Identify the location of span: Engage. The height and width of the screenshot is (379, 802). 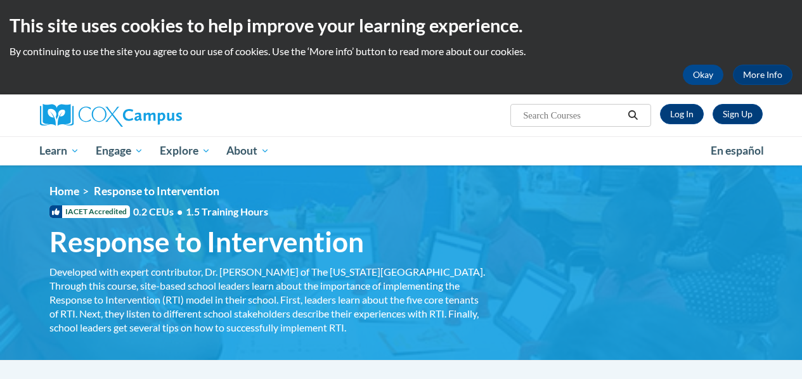
(119, 151).